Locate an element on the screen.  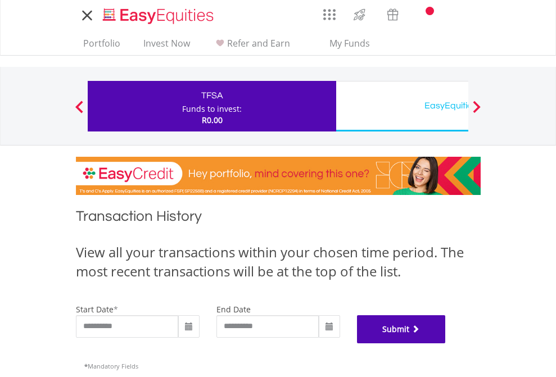
span: Refer and Earn is located at coordinates (259, 43).